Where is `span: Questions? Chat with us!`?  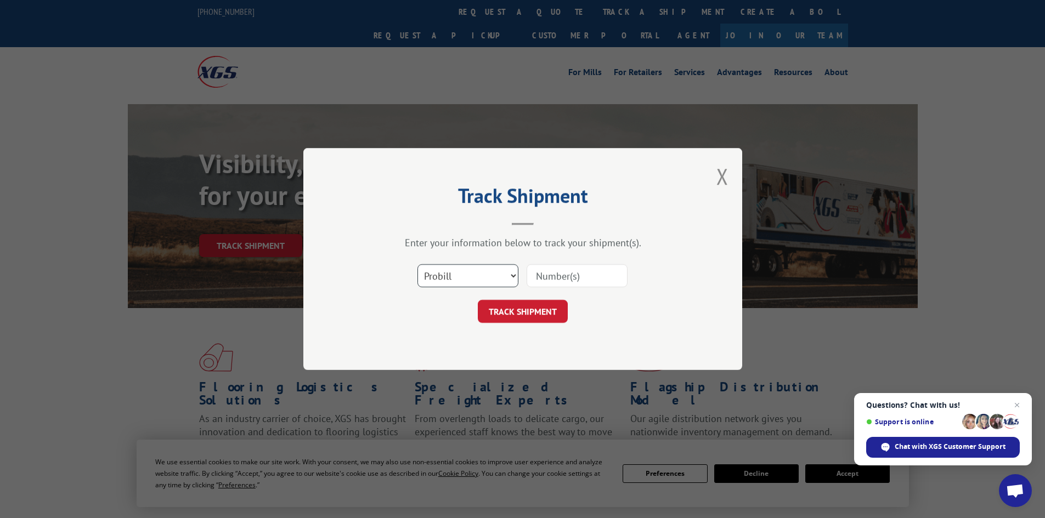 span: Questions? Chat with us! is located at coordinates (943, 405).